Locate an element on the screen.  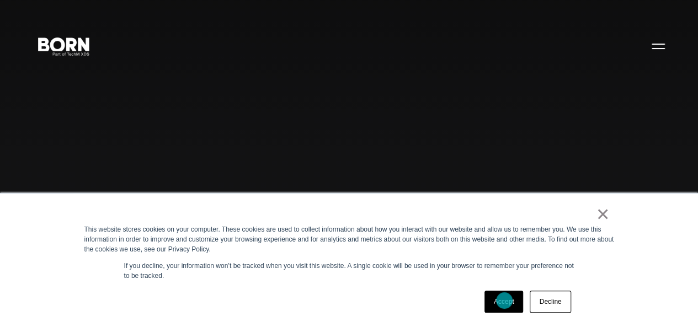
button: Open is located at coordinates (658, 46).